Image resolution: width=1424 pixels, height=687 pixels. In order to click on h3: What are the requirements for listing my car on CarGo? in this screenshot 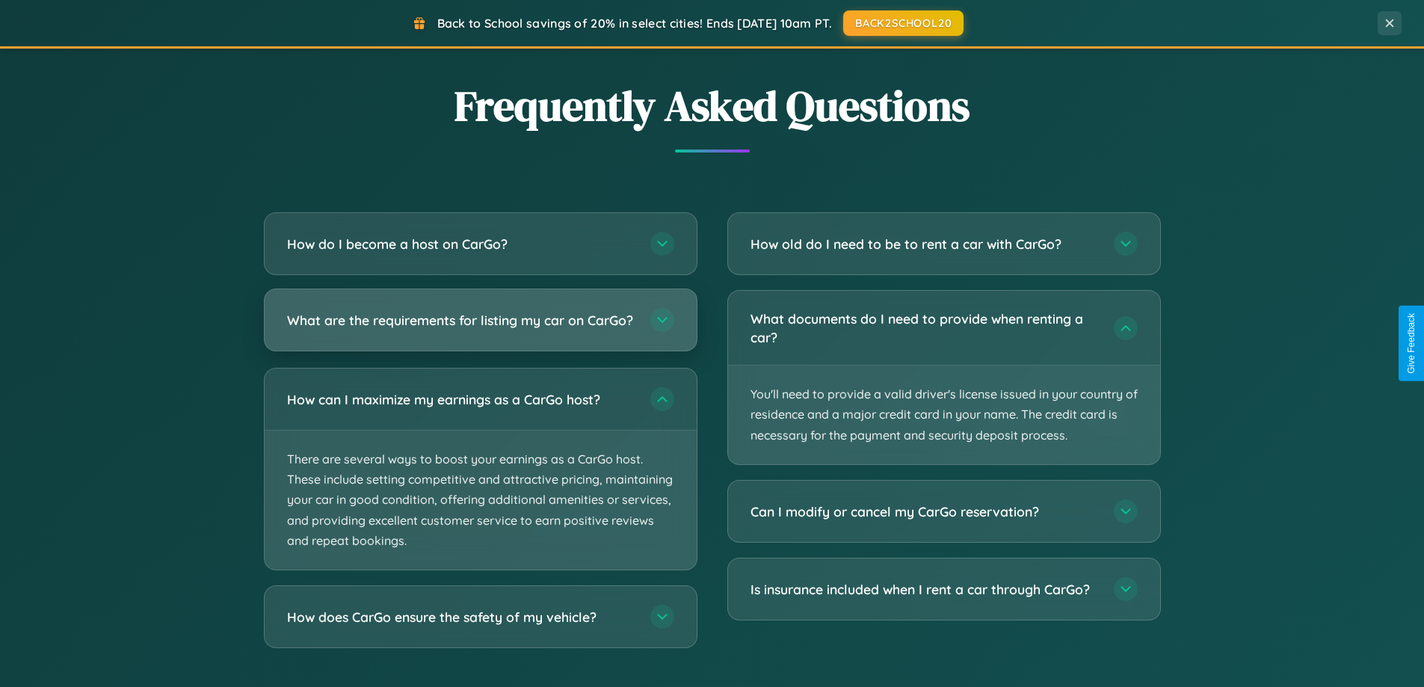, I will do `click(461, 320)`.